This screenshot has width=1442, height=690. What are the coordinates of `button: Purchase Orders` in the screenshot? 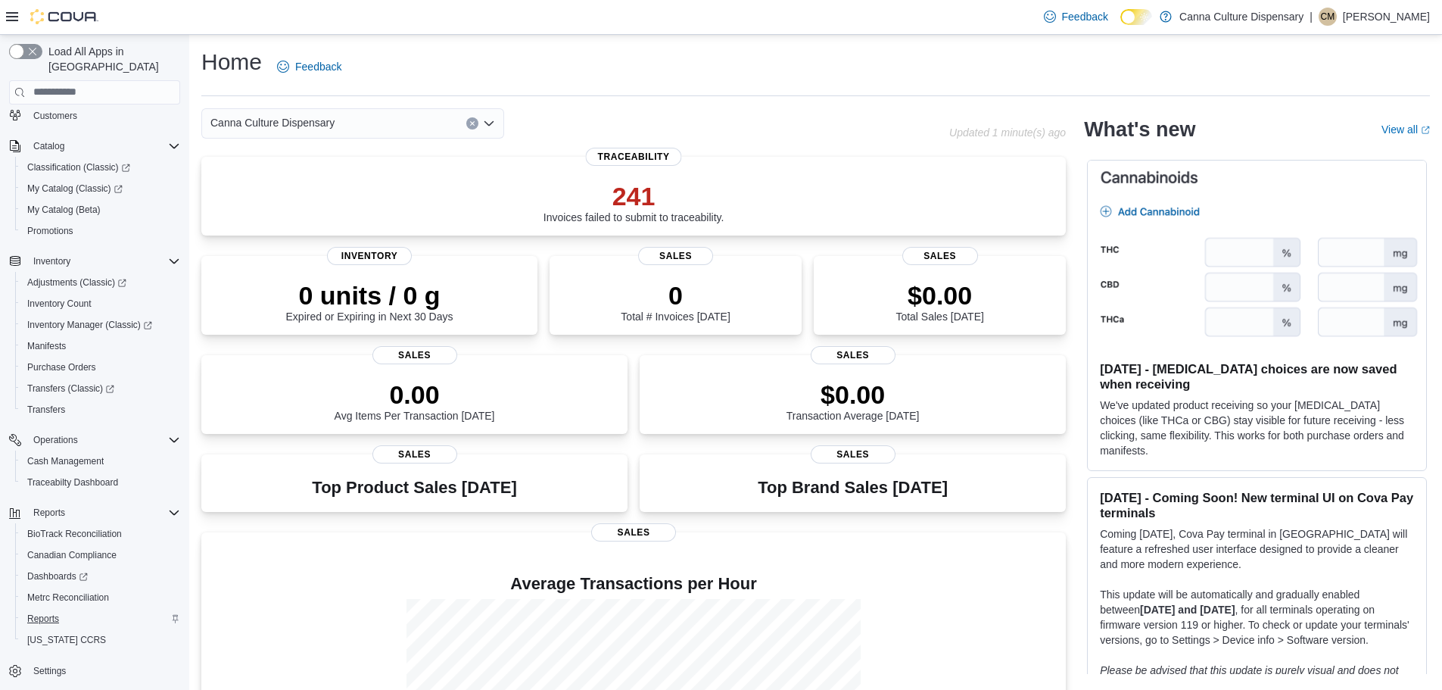 It's located at (101, 367).